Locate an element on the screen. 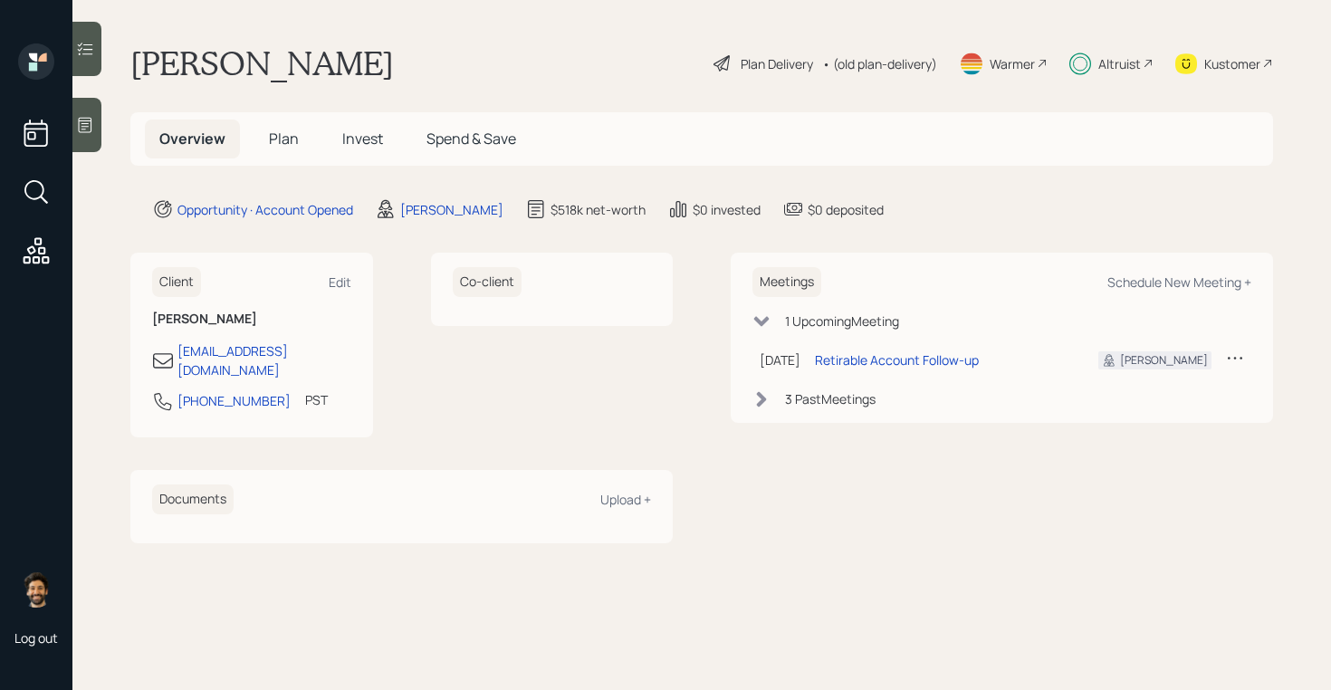 This screenshot has width=1331, height=690. div: 1 Upcoming Meeting is located at coordinates (842, 321).